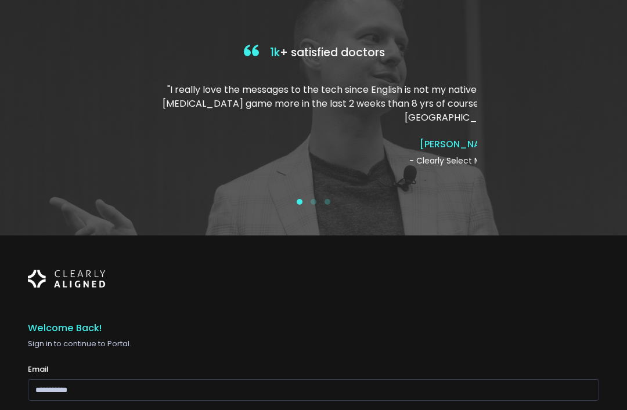 This screenshot has width=627, height=410. I want to click on img: Logo Horizontal, so click(67, 279).